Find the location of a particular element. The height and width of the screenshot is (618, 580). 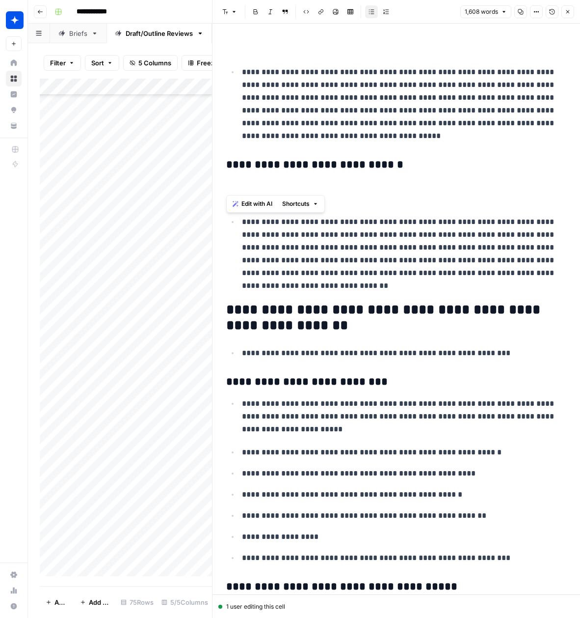

div: Draft/Outline Reviews is located at coordinates (159, 33).